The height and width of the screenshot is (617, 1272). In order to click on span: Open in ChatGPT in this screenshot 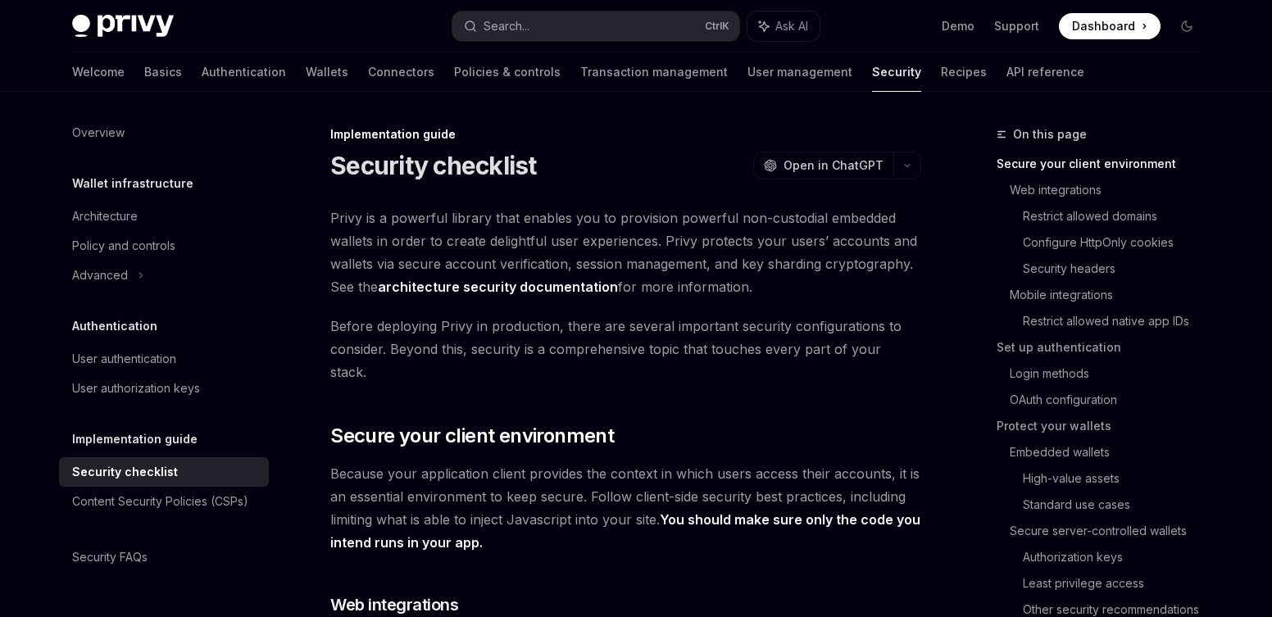, I will do `click(834, 166)`.